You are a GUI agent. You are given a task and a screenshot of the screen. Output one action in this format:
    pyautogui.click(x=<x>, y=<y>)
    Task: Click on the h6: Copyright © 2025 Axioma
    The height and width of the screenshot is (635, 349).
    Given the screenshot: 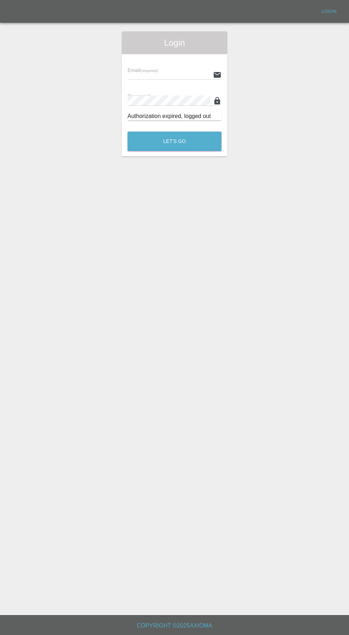 What is the action you would take?
    pyautogui.click(x=175, y=625)
    